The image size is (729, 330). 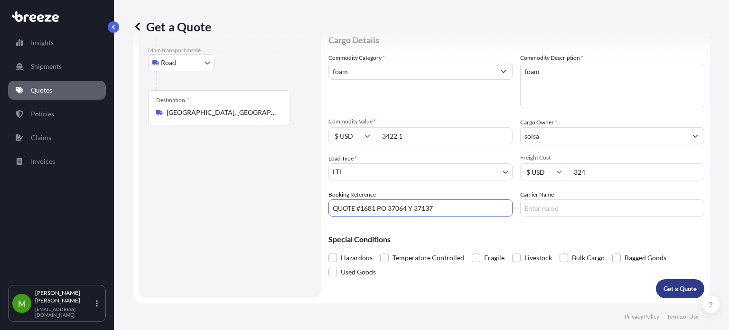 I want to click on span: Load Type, so click(x=343, y=159).